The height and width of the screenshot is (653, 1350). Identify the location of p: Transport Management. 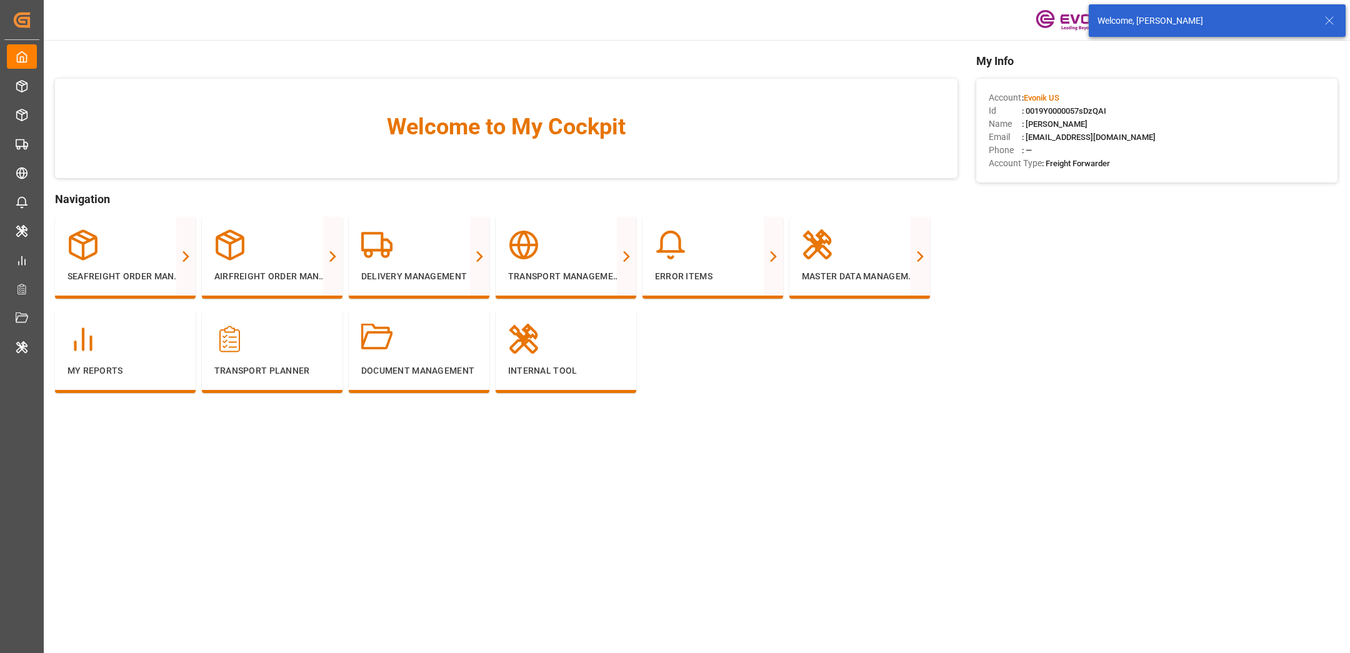
(566, 276).